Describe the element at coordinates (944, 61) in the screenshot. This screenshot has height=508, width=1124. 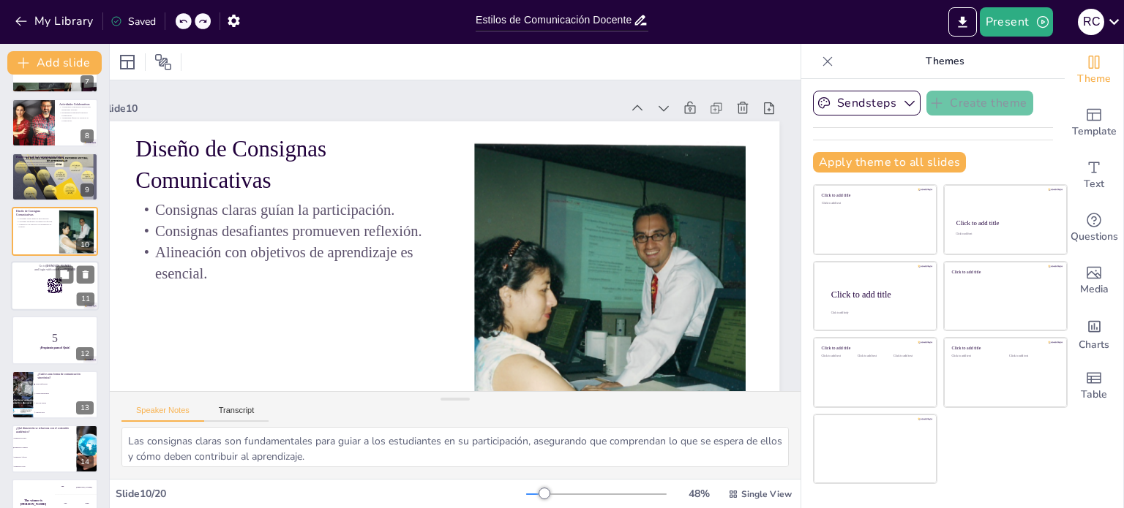
I see `p: Themes` at that location.